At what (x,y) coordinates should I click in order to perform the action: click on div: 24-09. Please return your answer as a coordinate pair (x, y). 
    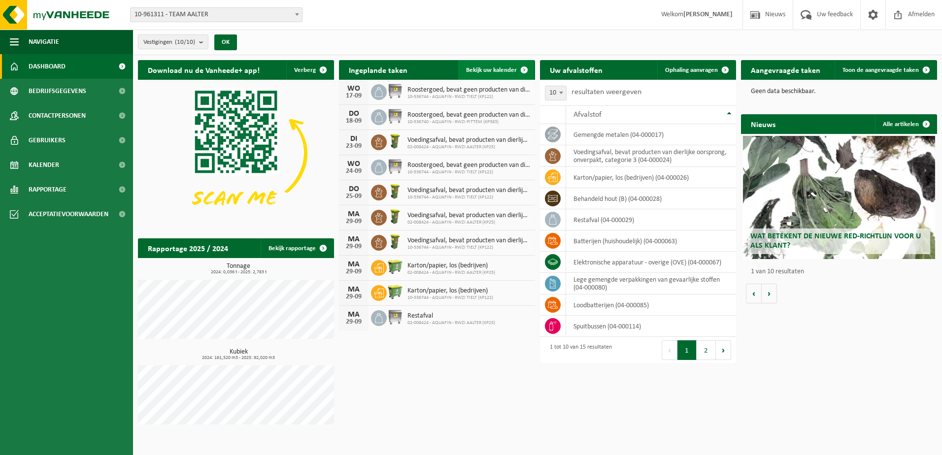
    Looking at the image, I should click on (354, 172).